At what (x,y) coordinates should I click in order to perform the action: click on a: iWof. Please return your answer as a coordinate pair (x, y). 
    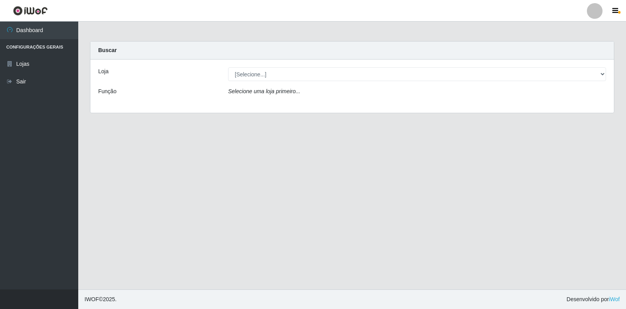
    Looking at the image, I should click on (614, 299).